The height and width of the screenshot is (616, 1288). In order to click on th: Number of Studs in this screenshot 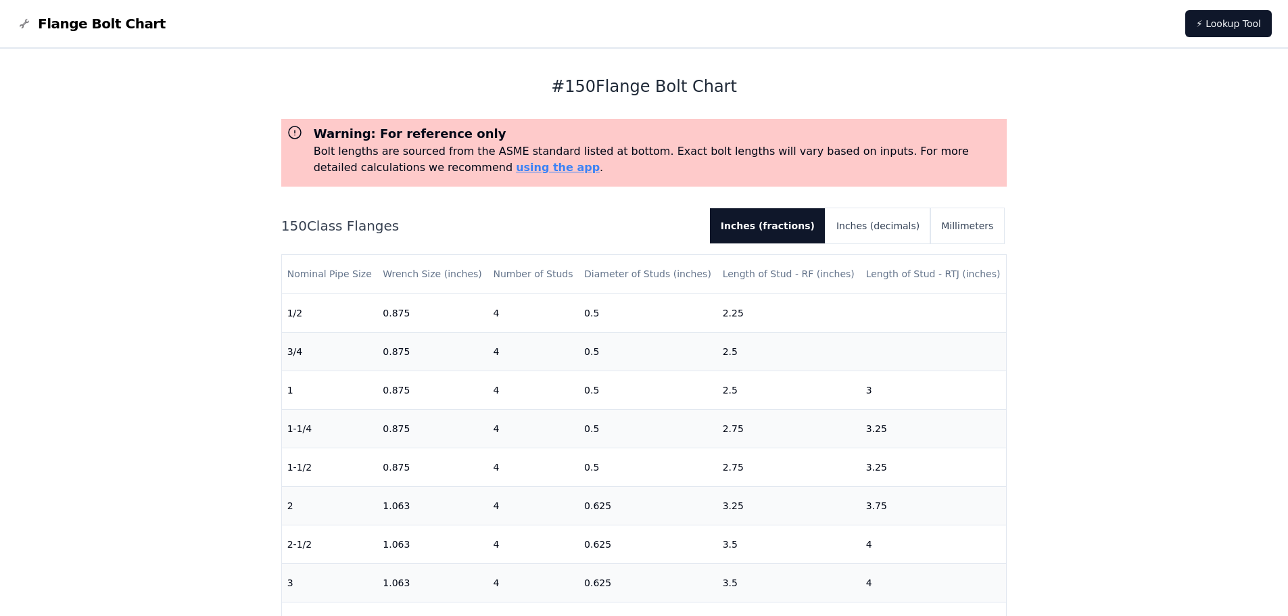, I will do `click(533, 274)`.